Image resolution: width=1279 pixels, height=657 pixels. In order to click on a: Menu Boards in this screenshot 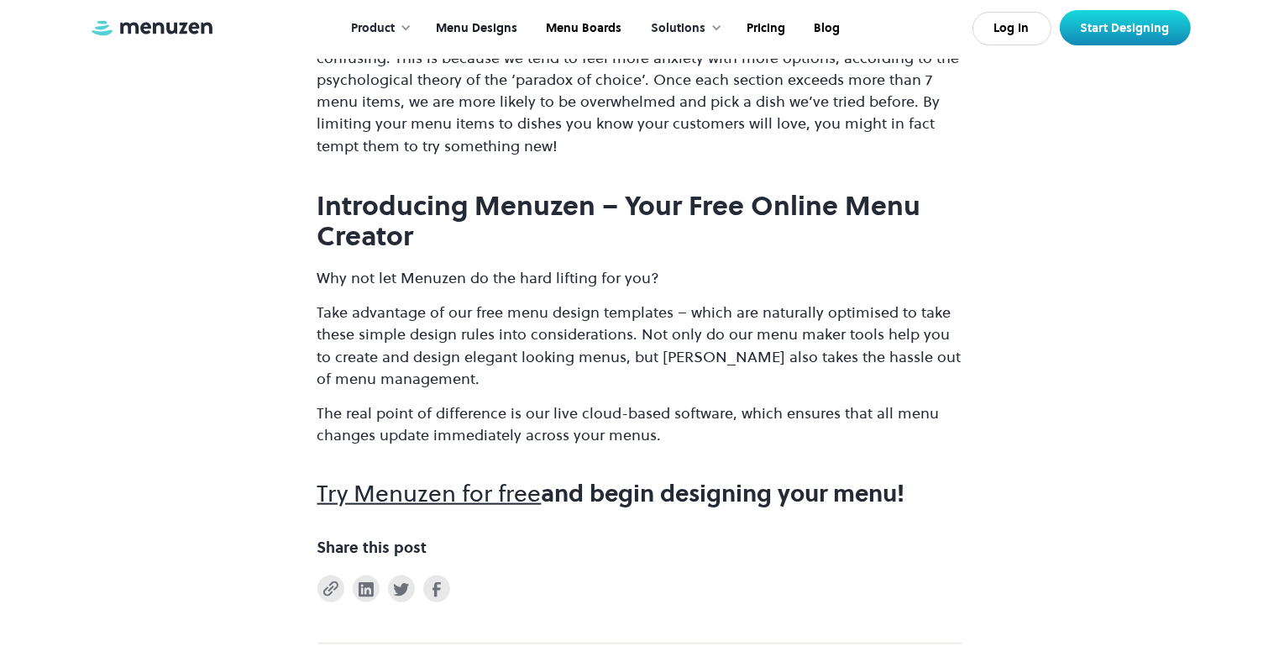, I will do `click(582, 29)`.